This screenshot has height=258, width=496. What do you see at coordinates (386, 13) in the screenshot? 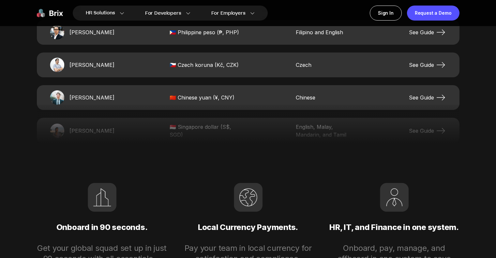
I see `div: Sign In` at bounding box center [386, 13].